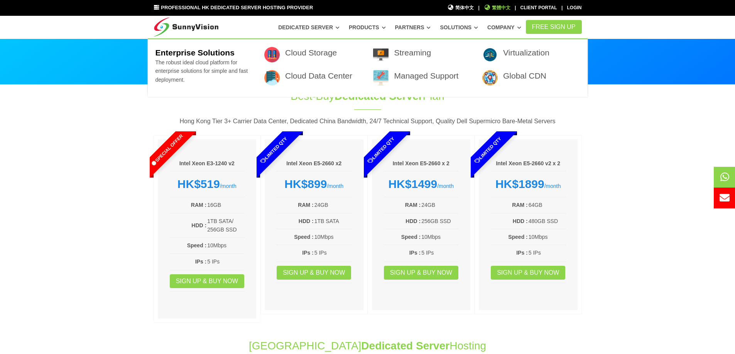  I want to click on img: 003-server-1.png, so click(272, 78).